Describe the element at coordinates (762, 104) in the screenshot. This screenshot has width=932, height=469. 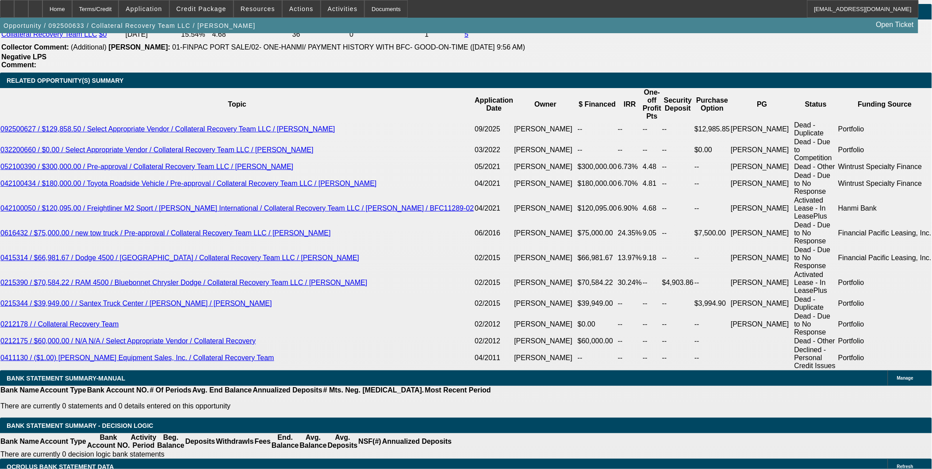
I see `th: PG` at that location.